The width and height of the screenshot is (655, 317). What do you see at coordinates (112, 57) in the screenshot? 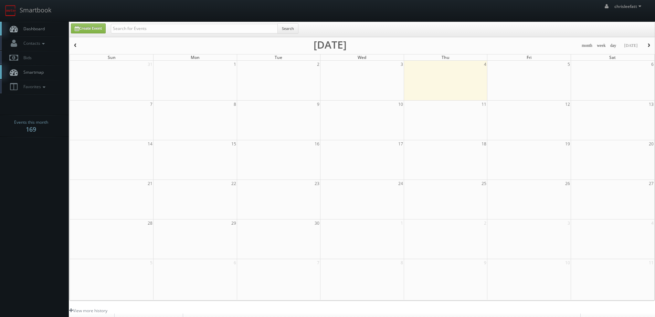
I see `span: Sun` at bounding box center [112, 57].